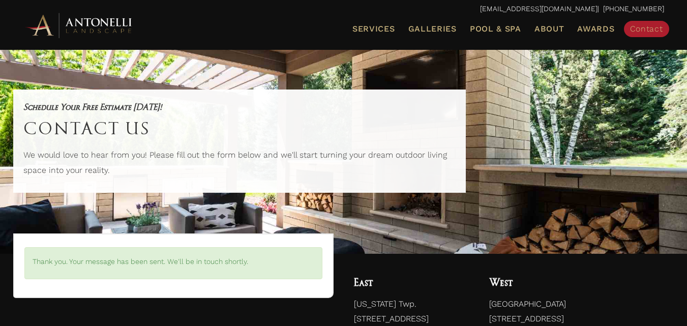 This screenshot has height=326, width=687. I want to click on span: Contact, so click(646, 28).